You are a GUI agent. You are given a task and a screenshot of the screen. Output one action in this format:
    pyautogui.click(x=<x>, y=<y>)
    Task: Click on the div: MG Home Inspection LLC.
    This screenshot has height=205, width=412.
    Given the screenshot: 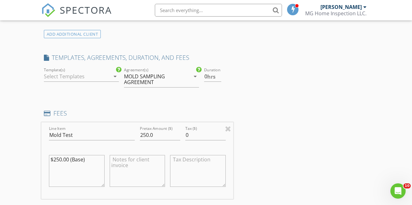 What is the action you would take?
    pyautogui.click(x=336, y=13)
    